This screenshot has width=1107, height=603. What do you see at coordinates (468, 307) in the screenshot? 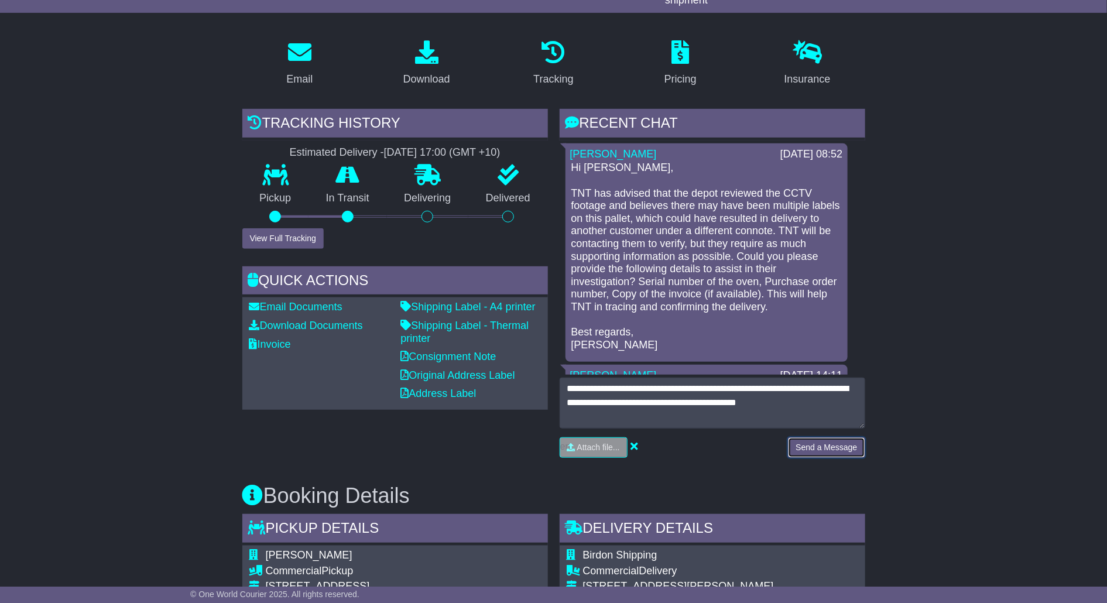
I see `a: Shipping Label - A4 printer` at bounding box center [468, 307].